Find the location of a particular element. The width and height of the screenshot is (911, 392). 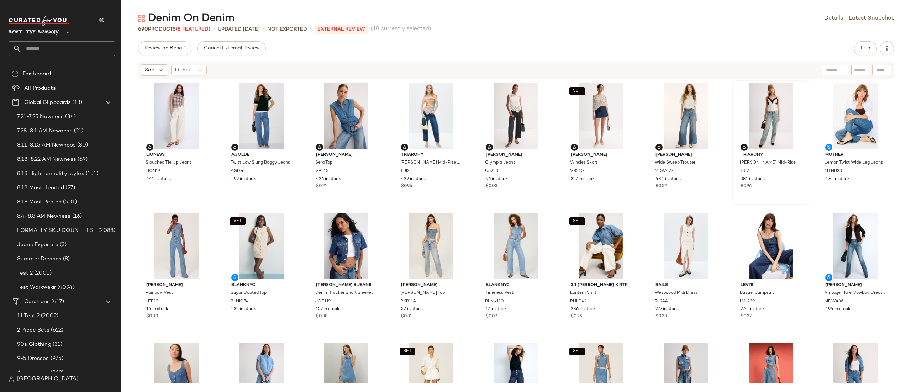

img: VB210.jpg is located at coordinates (601, 116).